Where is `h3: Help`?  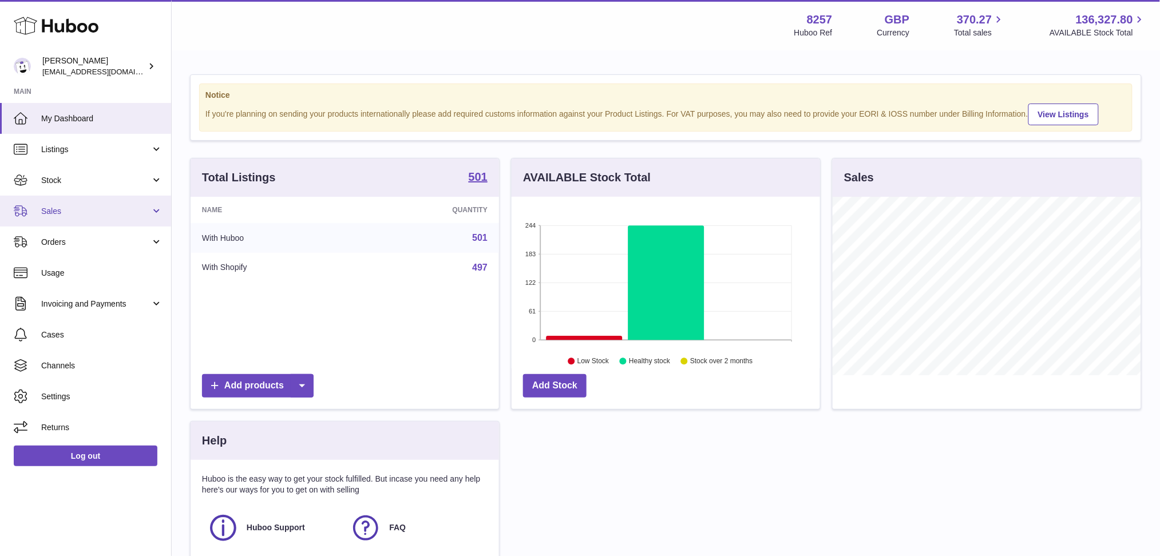
h3: Help is located at coordinates (214, 441).